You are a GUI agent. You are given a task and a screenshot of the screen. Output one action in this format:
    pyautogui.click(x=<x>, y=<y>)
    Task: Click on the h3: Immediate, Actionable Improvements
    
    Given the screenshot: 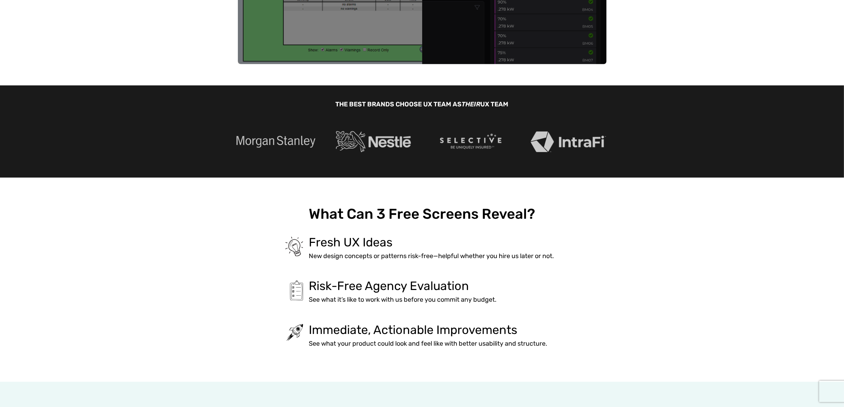 What is the action you would take?
    pyautogui.click(x=446, y=330)
    